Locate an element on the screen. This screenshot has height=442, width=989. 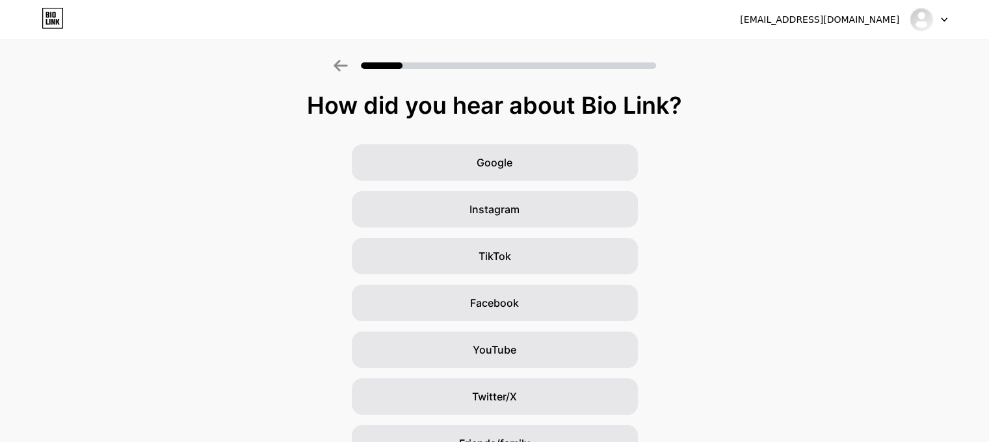
span: Facebook is located at coordinates (494, 303).